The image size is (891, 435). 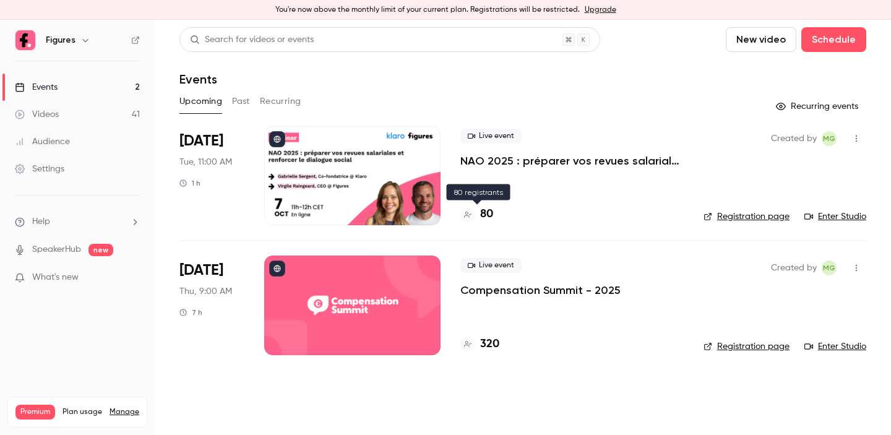 What do you see at coordinates (77, 222) in the screenshot?
I see `li: help-dropdown-opener` at bounding box center [77, 222].